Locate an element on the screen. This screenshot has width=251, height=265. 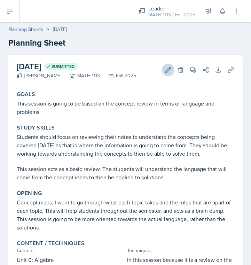
label: Opening is located at coordinates (29, 194).